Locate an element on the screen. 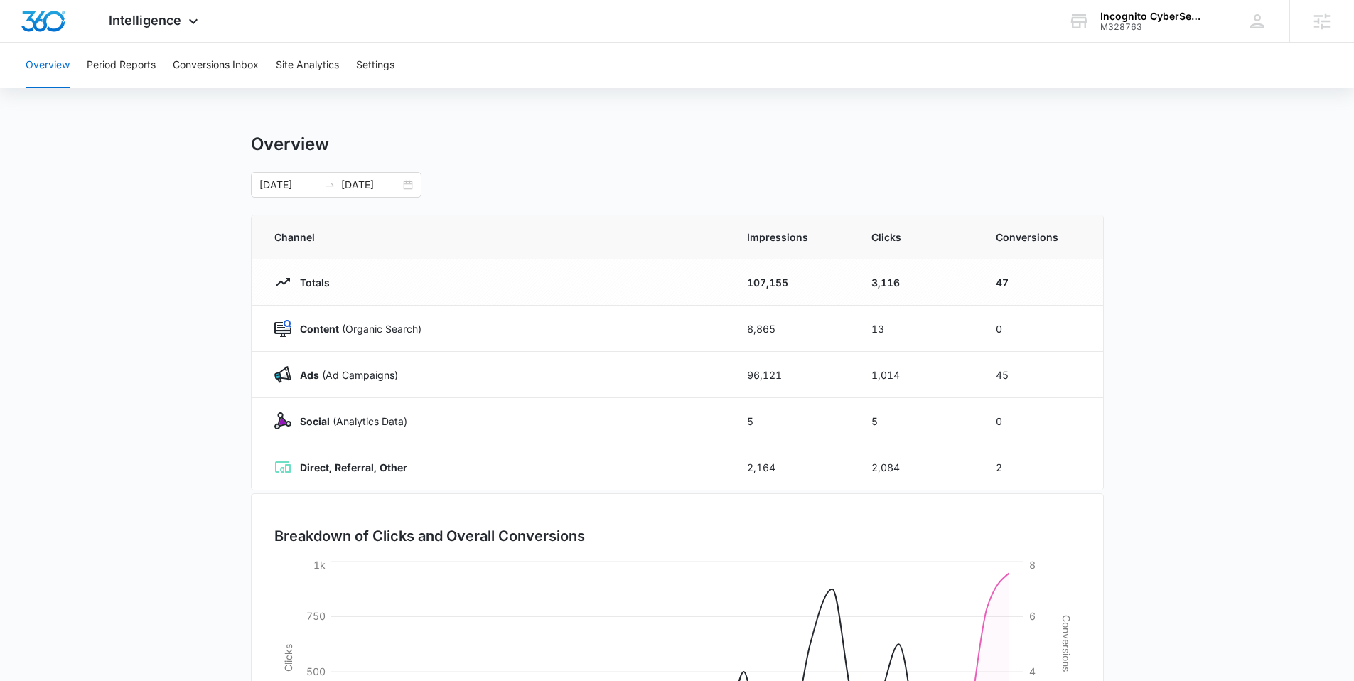 The width and height of the screenshot is (1354, 681). td: 2,084 is located at coordinates (916, 467).